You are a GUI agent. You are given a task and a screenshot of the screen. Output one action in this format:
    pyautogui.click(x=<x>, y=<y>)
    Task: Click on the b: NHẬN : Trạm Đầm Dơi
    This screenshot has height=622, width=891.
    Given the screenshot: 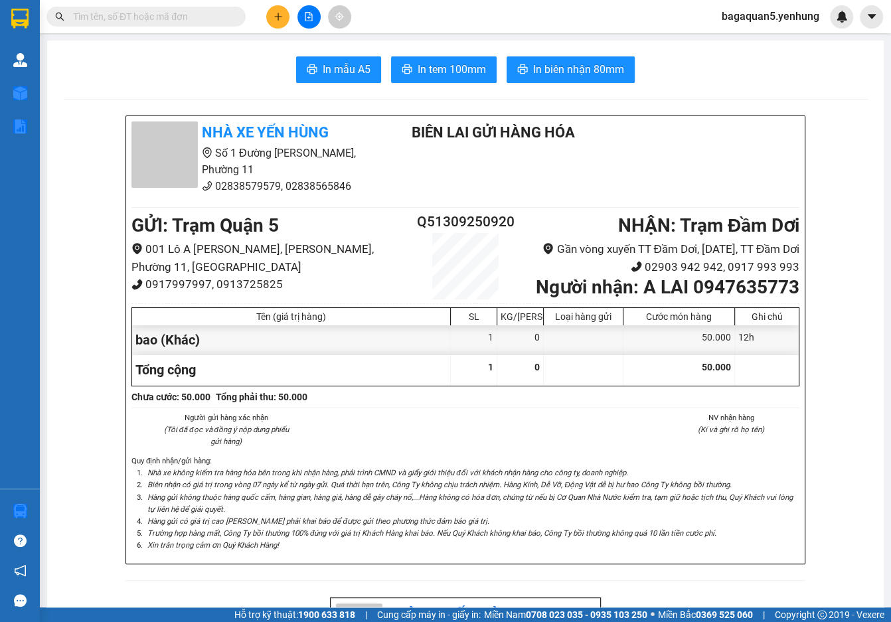 What is the action you would take?
    pyautogui.click(x=708, y=225)
    